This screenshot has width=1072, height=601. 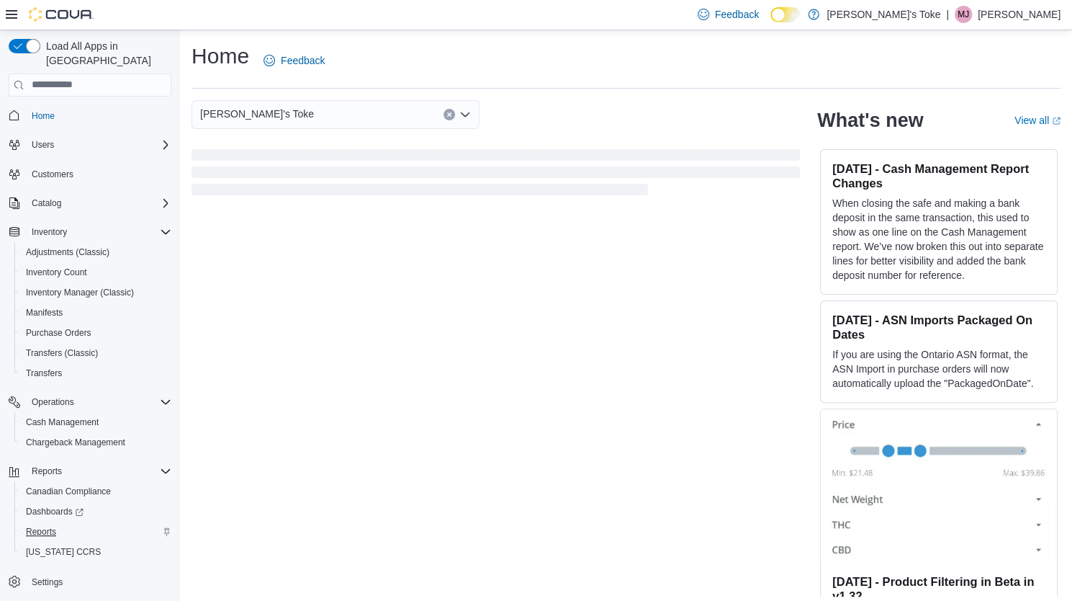 I want to click on h1: Home, so click(x=220, y=56).